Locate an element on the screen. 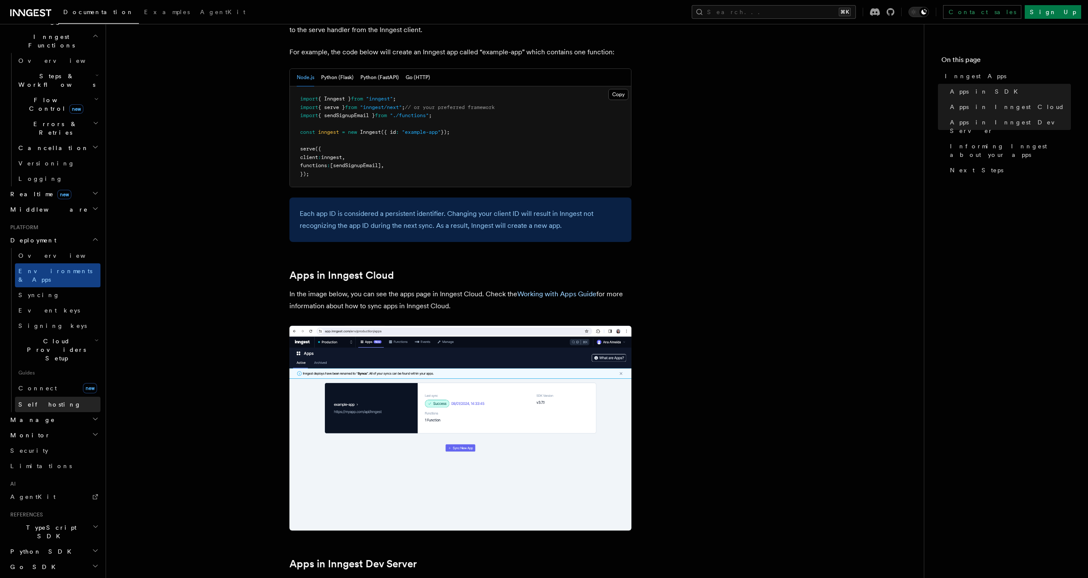  span: Inngest Apps is located at coordinates (976, 76).